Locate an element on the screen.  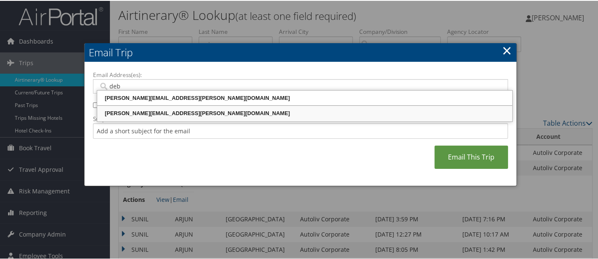
h2: Email Trip is located at coordinates (301, 52).